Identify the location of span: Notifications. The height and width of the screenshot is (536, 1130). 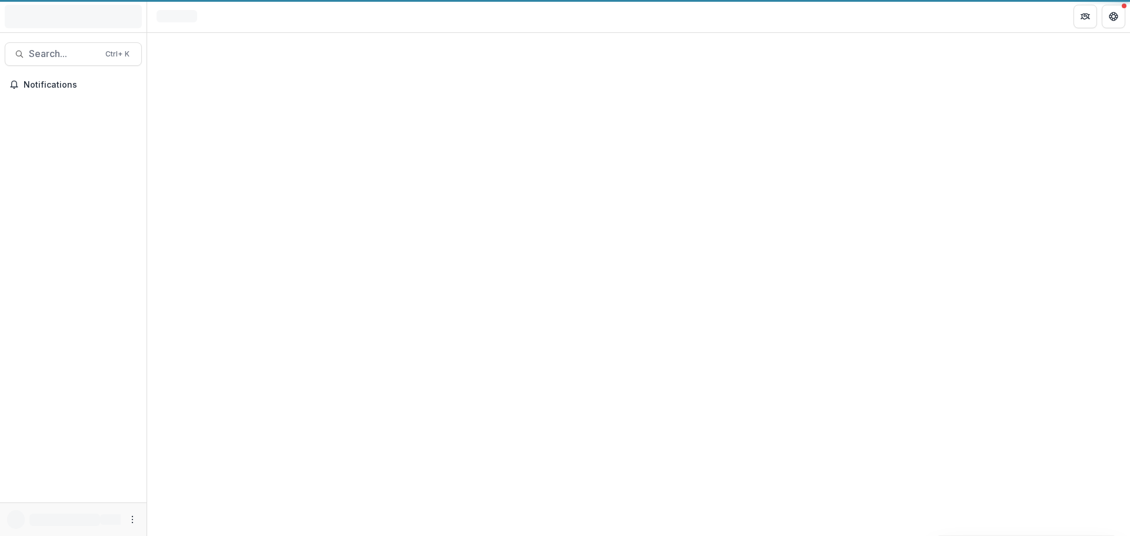
(80, 85).